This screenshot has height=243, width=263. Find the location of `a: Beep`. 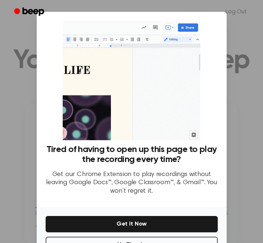

a: Beep is located at coordinates (30, 12).